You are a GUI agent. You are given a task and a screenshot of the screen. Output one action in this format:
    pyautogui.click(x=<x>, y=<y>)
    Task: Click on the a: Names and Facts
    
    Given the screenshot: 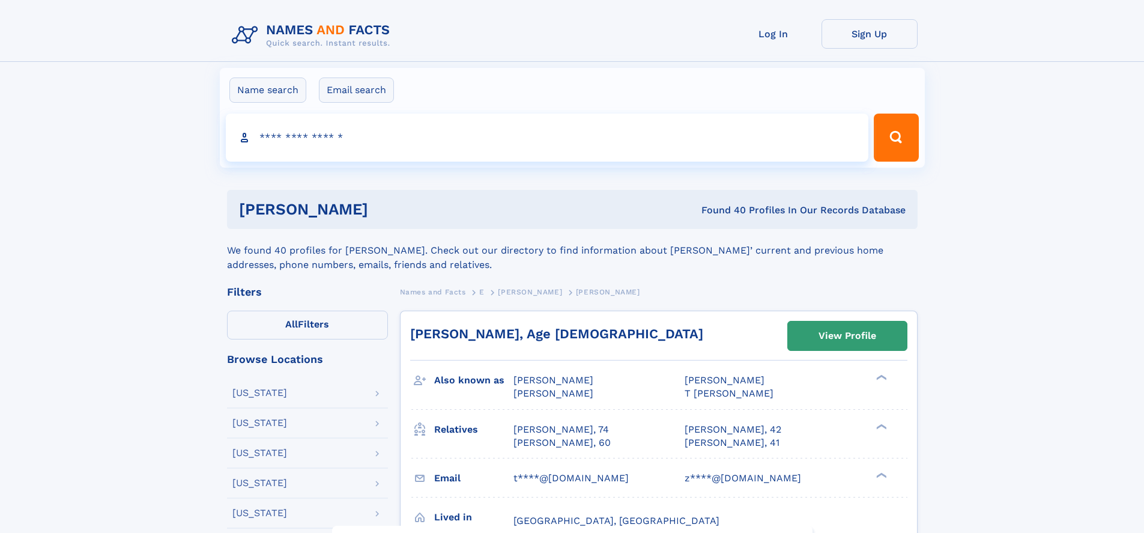 What is the action you would take?
    pyautogui.click(x=433, y=291)
    